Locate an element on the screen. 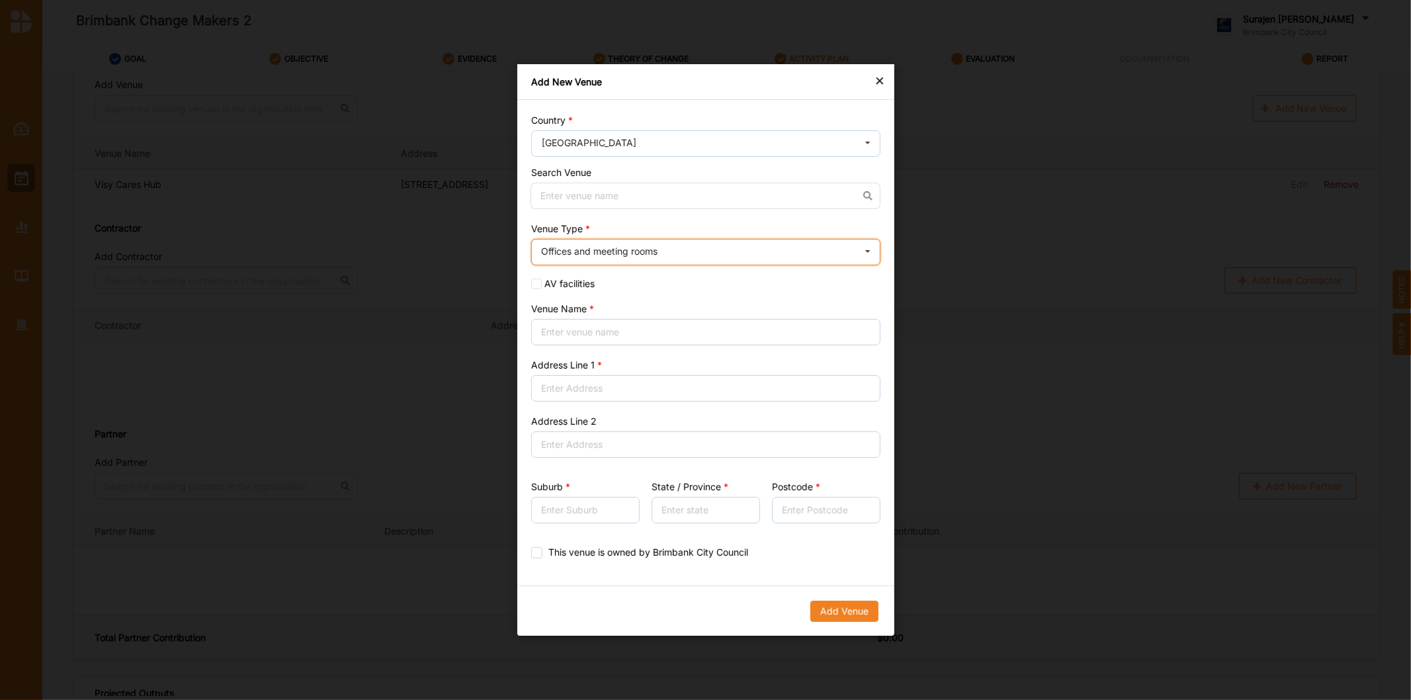 This screenshot has height=700, width=1411. input: Enter state is located at coordinates (705, 510).